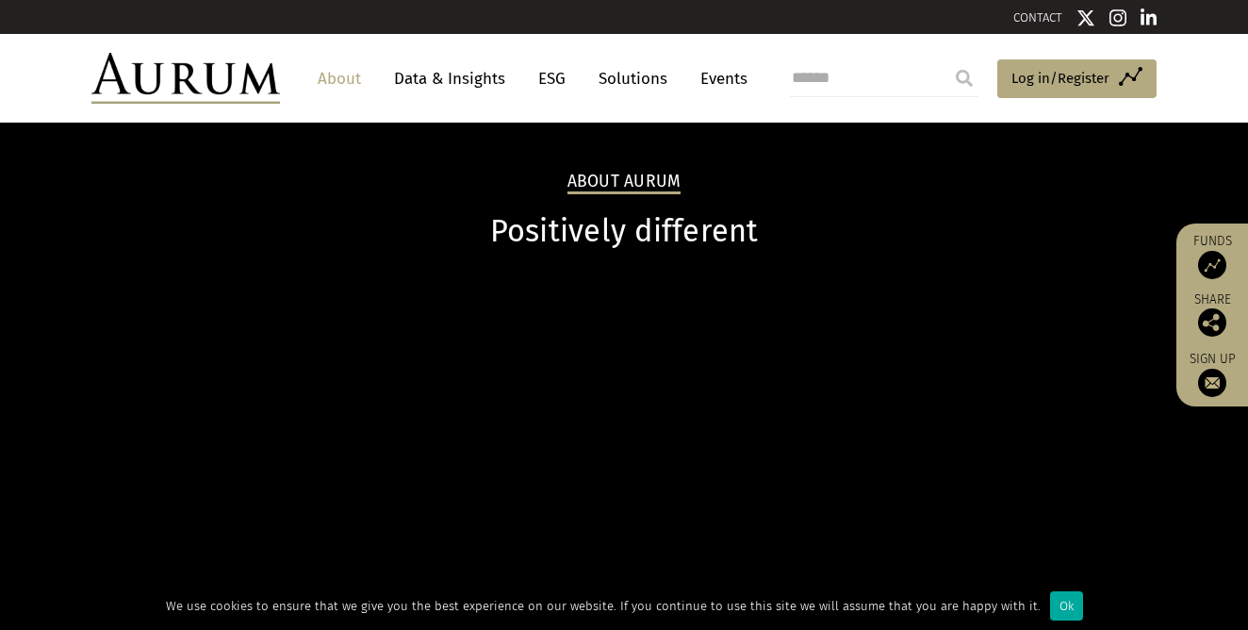 Image resolution: width=1248 pixels, height=630 pixels. What do you see at coordinates (552, 78) in the screenshot?
I see `a: ESG` at bounding box center [552, 78].